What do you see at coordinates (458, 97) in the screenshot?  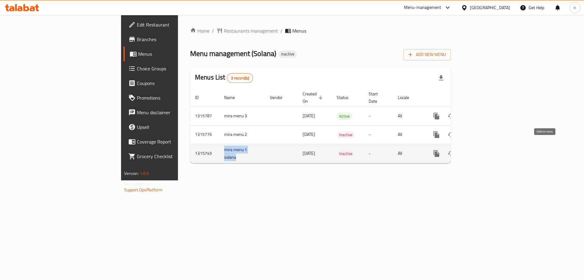 I see `th: Actions` at bounding box center [458, 97].